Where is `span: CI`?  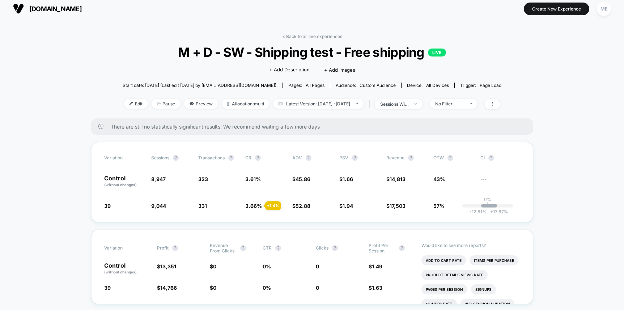 span: CI is located at coordinates (501, 158).